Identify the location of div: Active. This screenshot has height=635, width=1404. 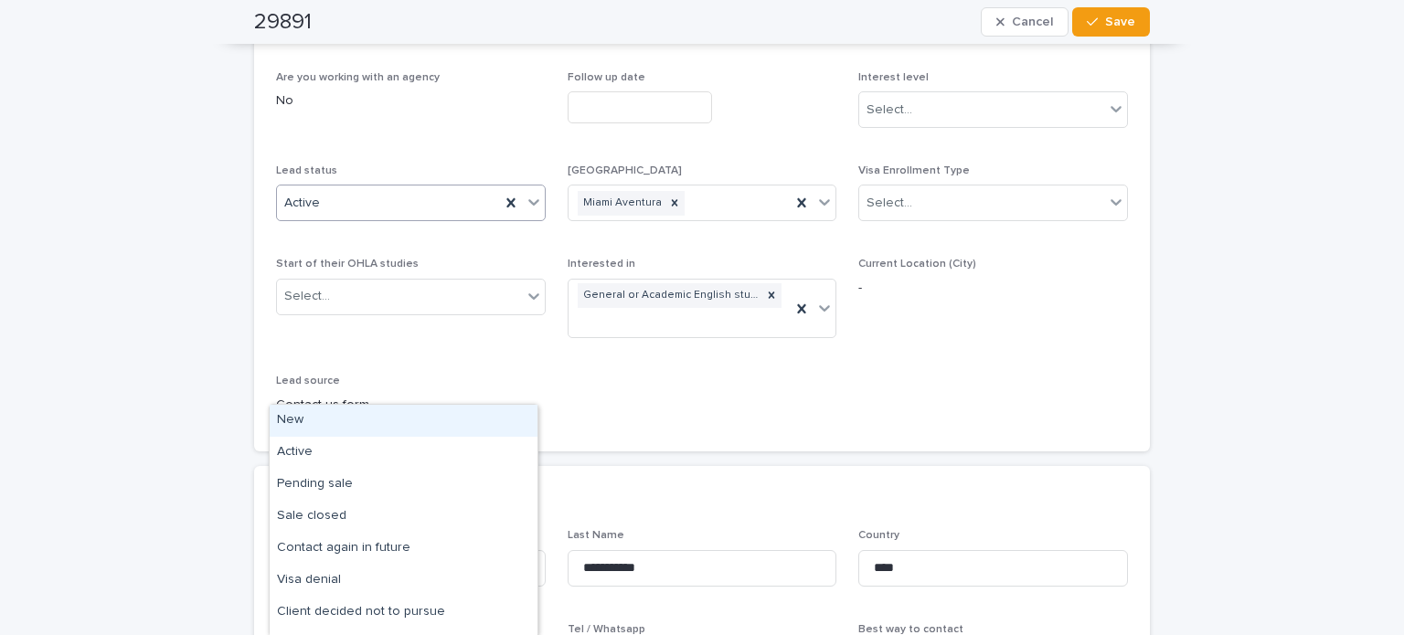
(403, 453).